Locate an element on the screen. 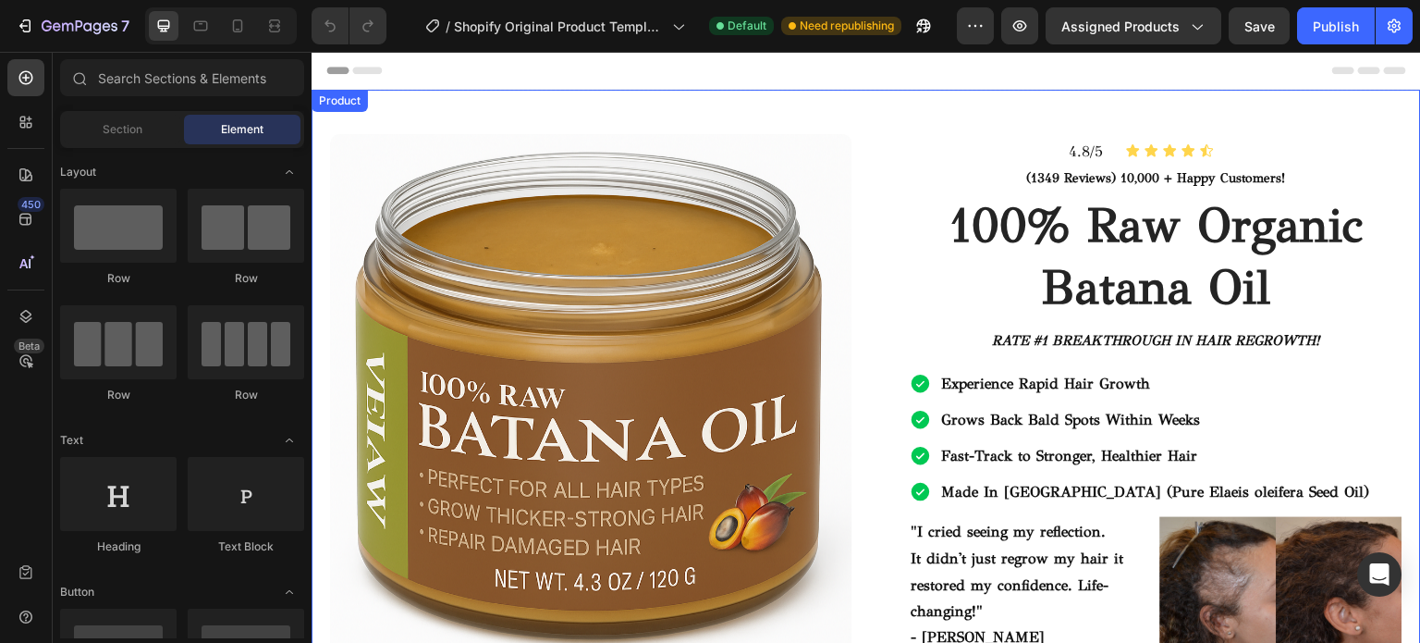  div: Product is located at coordinates (28, 49).